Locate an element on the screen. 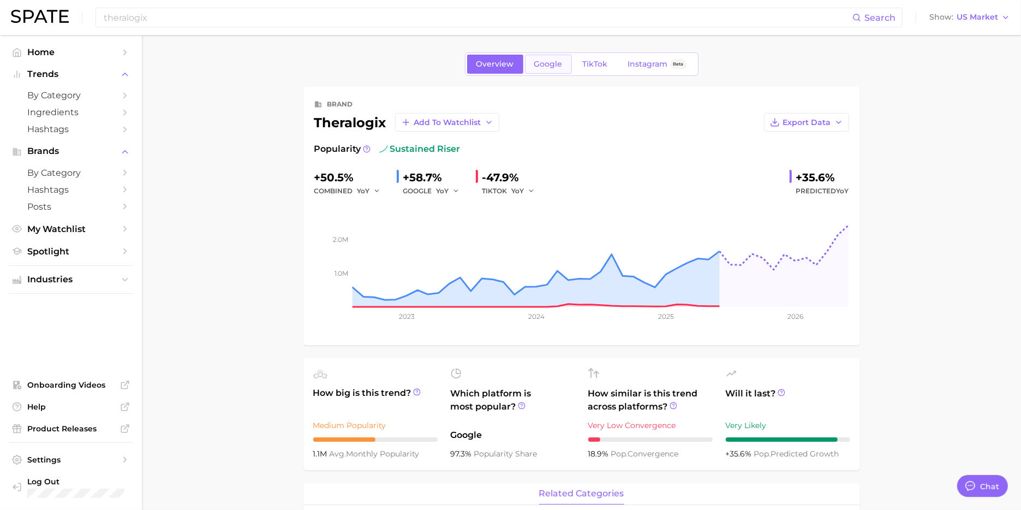  span: related categories is located at coordinates (582, 494).